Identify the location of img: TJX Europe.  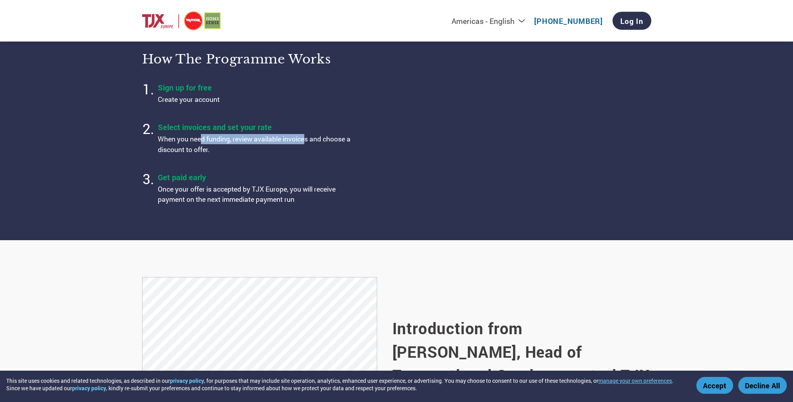
(181, 21).